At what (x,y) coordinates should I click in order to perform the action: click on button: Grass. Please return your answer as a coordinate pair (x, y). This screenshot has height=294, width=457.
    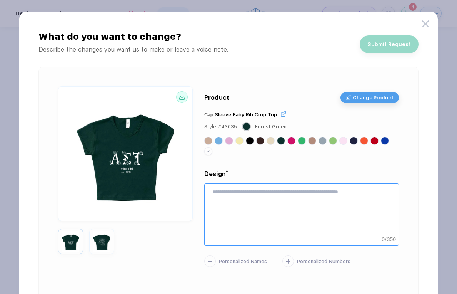
    Looking at the image, I should click on (302, 140).